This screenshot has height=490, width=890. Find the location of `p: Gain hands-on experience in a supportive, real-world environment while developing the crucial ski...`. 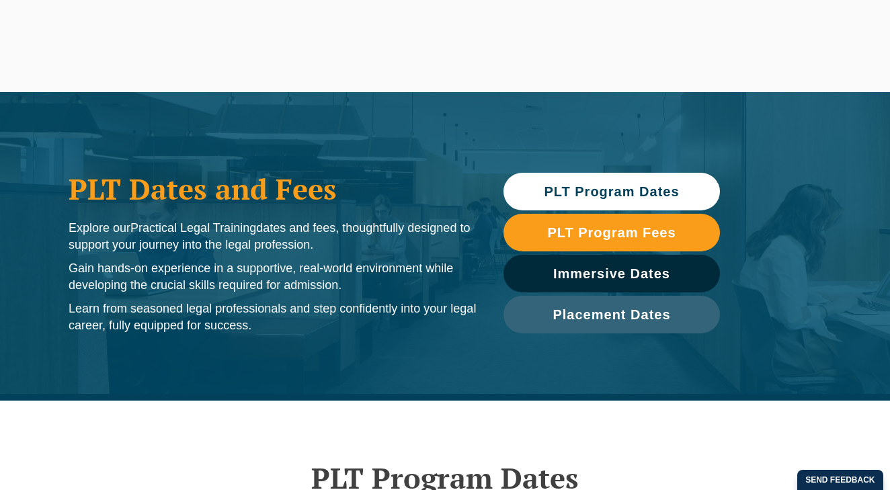

p: Gain hands-on experience in a supportive, real-world environment while developing the crucial ski... is located at coordinates (272, 277).